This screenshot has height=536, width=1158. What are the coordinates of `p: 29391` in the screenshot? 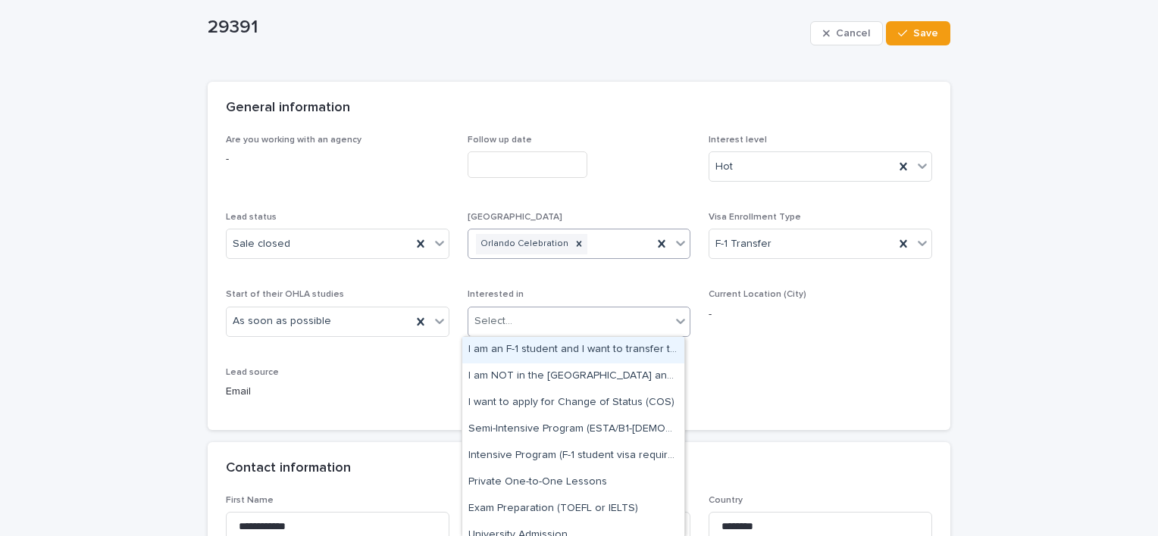 It's located at (505, 27).